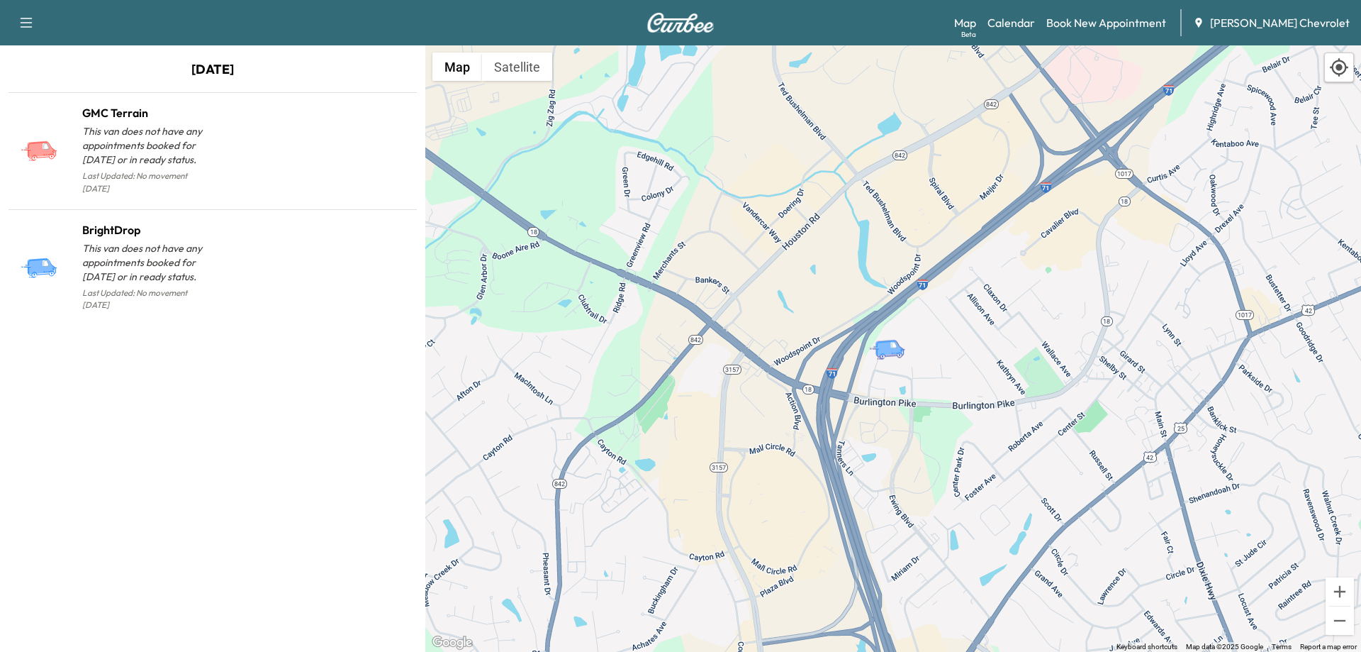 Image resolution: width=1361 pixels, height=652 pixels. I want to click on button: Zoom in, so click(1340, 591).